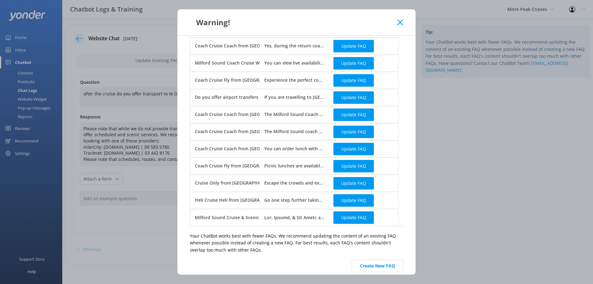 The image size is (593, 284). I want to click on div: Lor, Ipsumd, & Sit Ametc ad elit Seddoei Tempo Incidi & Utlabo Etdolo. Mag 4-aliq enimadm ven qui..., so click(294, 217).